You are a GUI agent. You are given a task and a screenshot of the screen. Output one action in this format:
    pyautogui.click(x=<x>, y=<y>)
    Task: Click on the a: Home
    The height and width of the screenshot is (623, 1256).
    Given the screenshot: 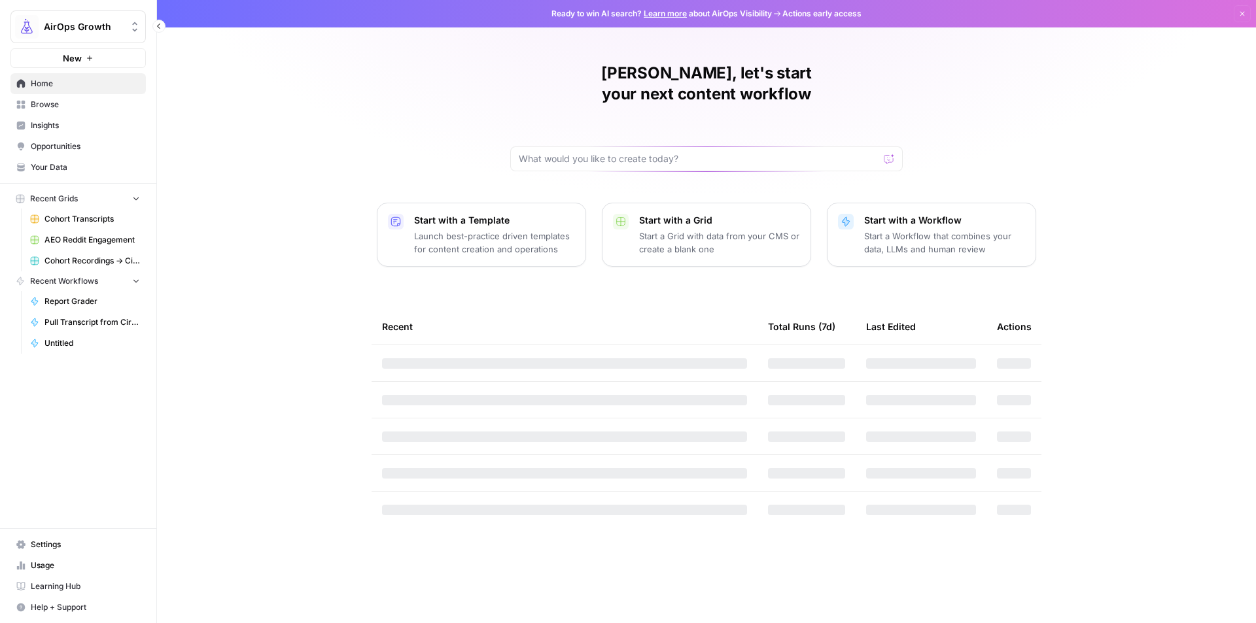 What is the action you would take?
    pyautogui.click(x=78, y=84)
    